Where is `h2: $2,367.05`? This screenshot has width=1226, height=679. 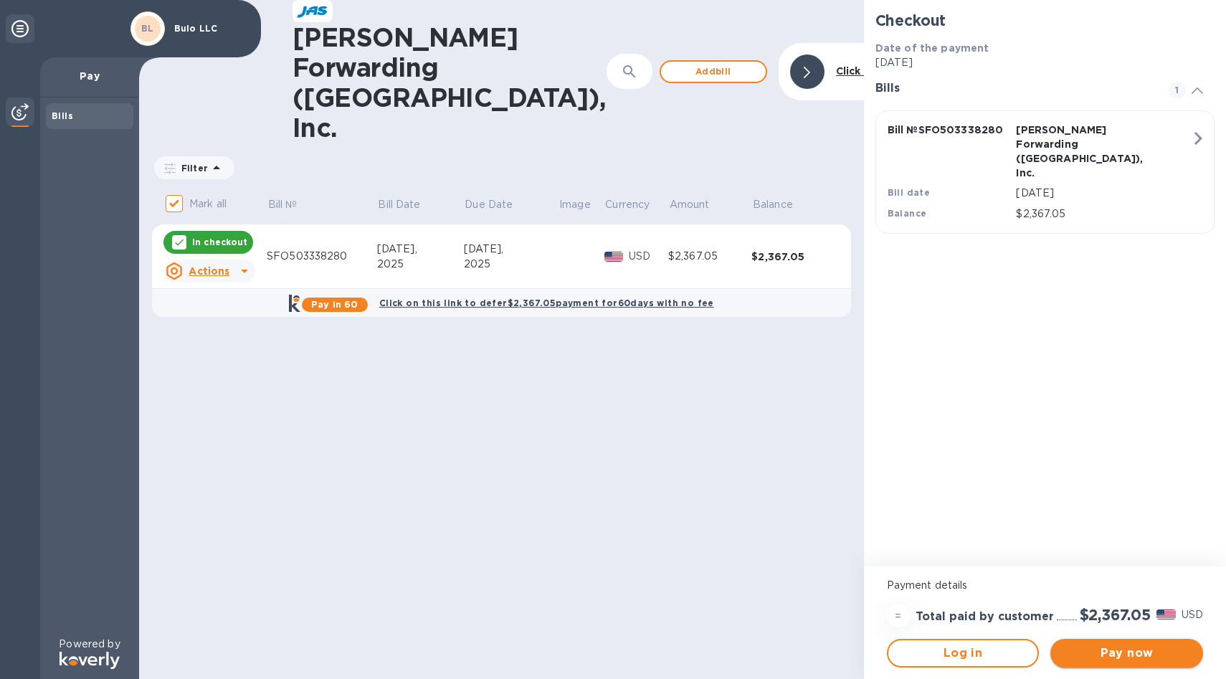
h2: $2,367.05 is located at coordinates (1115, 614).